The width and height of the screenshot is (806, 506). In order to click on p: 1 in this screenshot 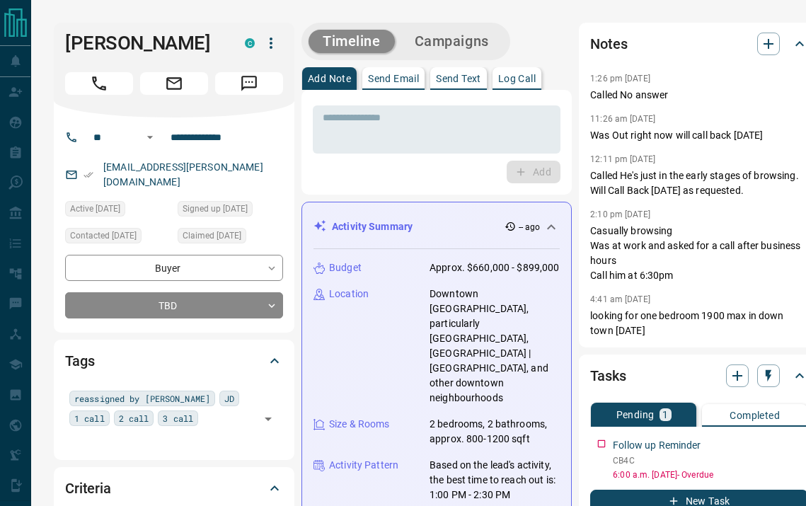, I will do `click(665, 414)`.